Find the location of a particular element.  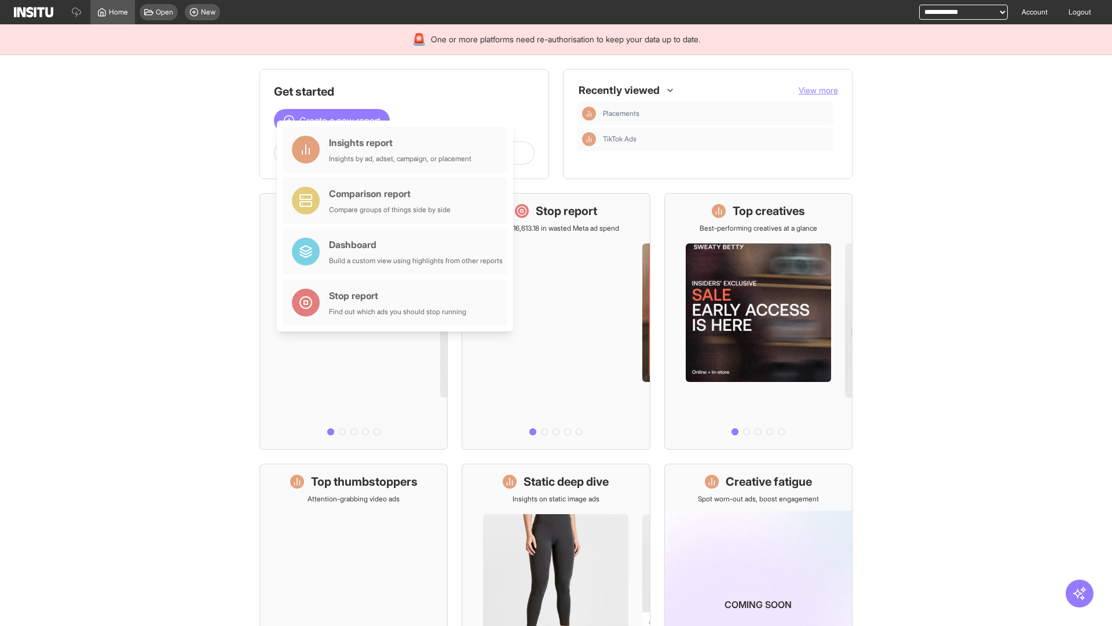

div: Stop report is located at coordinates (397, 296).